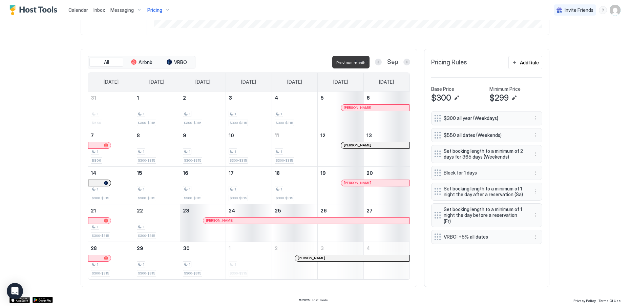  I want to click on span: Pricing, so click(155, 10).